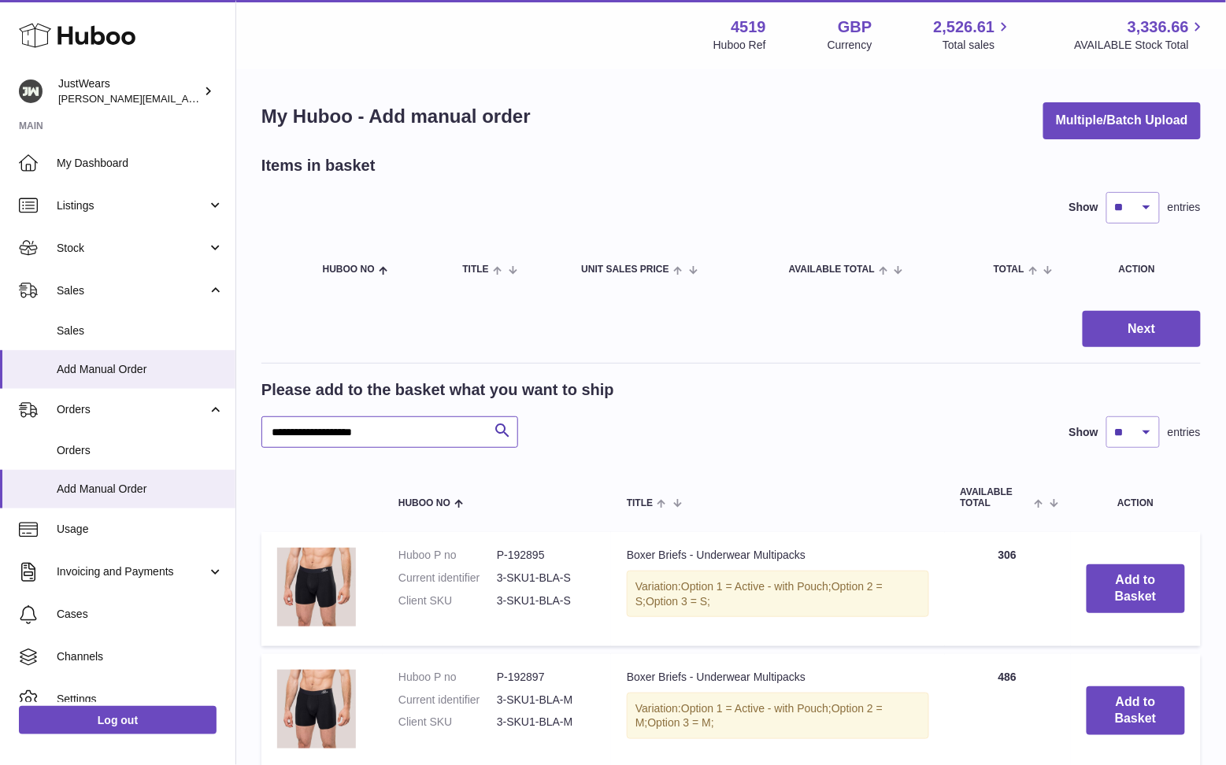  Describe the element at coordinates (131, 572) in the screenshot. I see `span: Invoicing and Payments` at that location.